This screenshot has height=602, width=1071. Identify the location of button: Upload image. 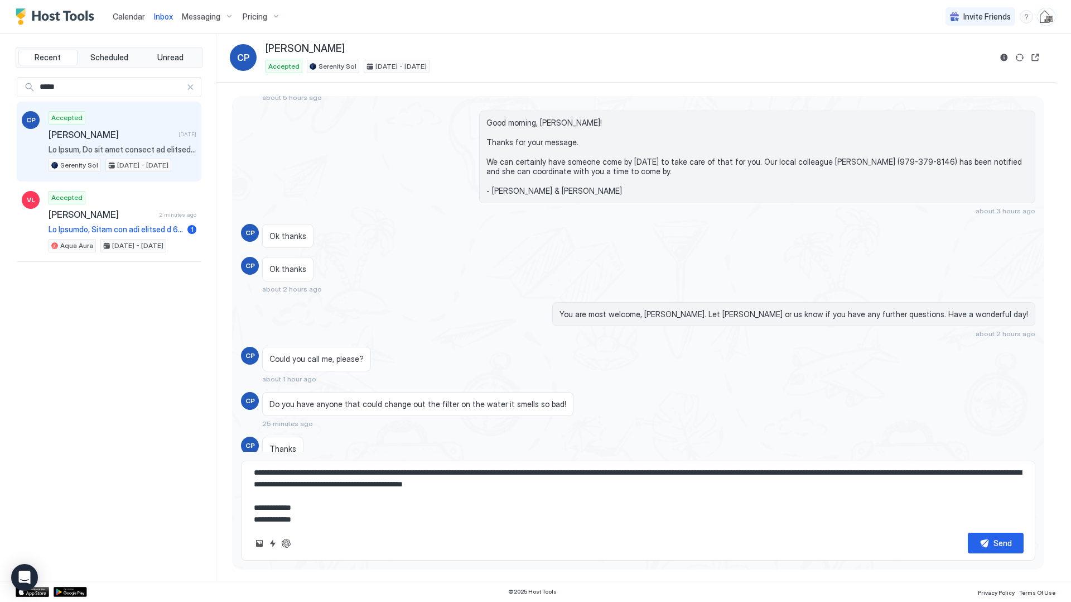
(259, 543).